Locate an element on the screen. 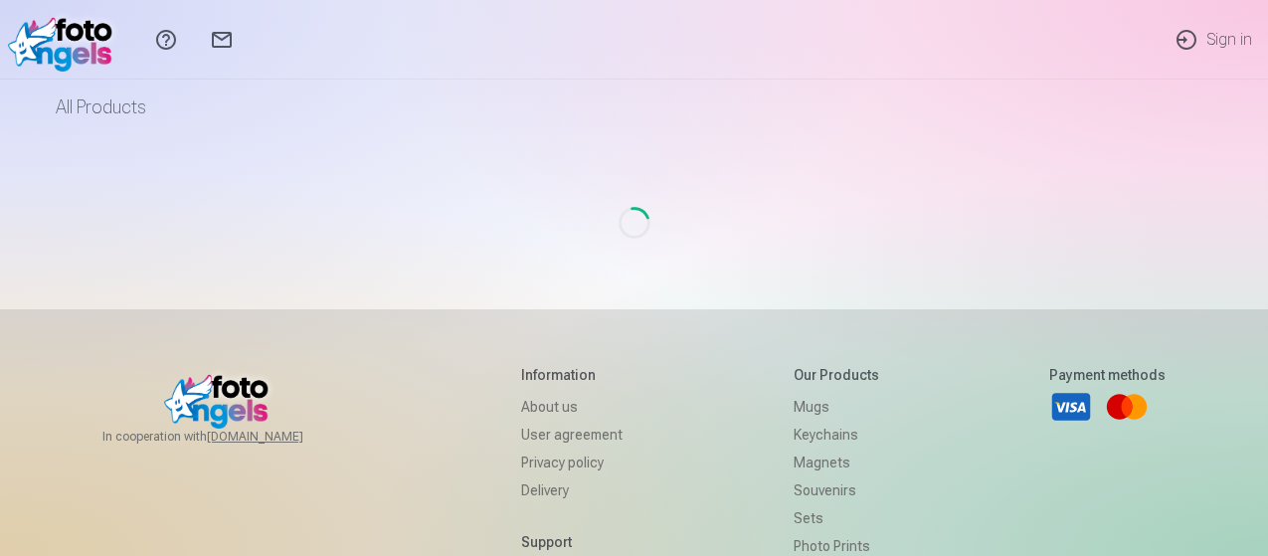 The image size is (1268, 556). a: Souvenirs is located at coordinates (837, 490).